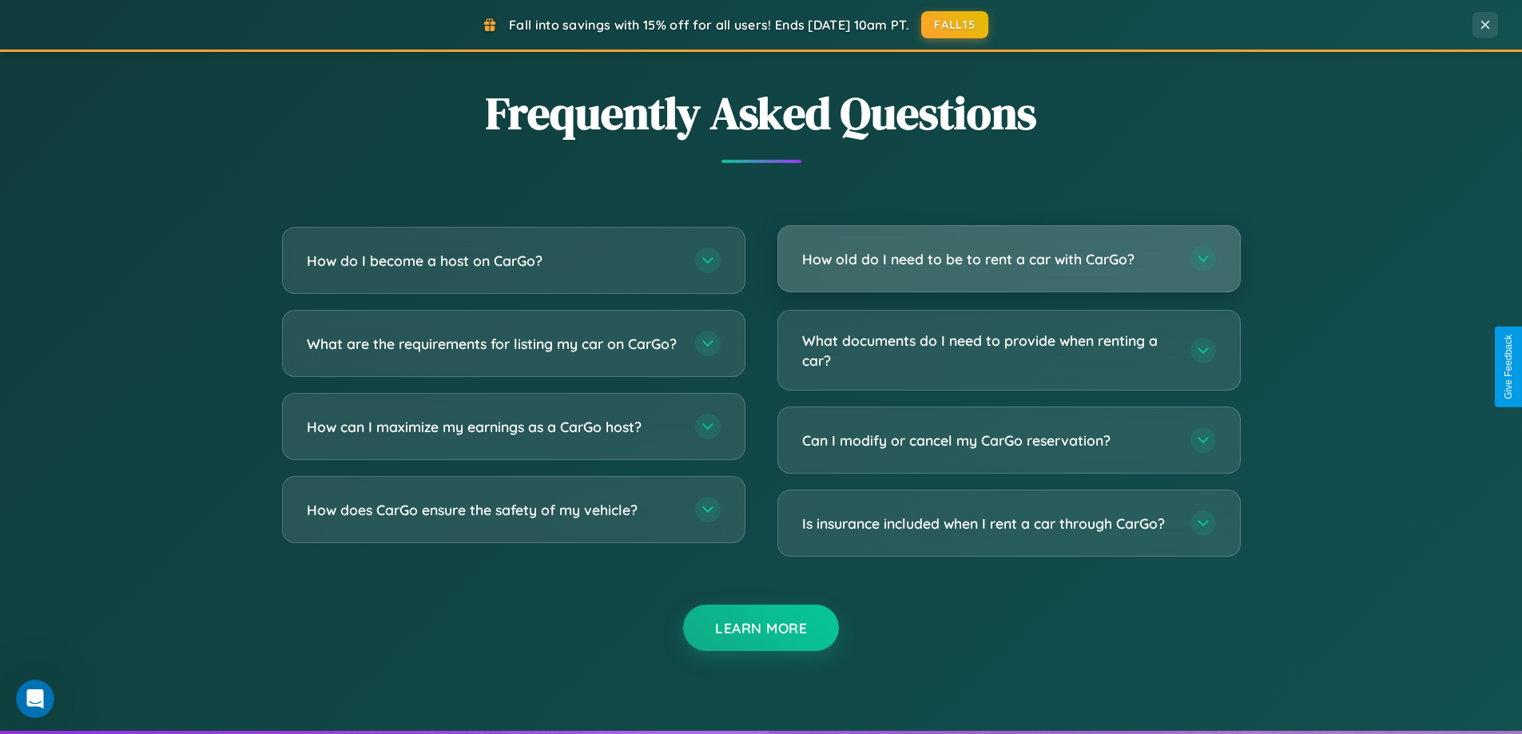 This screenshot has width=1522, height=734. What do you see at coordinates (493, 260) in the screenshot?
I see `h3: How do I become a host on CarGo?` at bounding box center [493, 260].